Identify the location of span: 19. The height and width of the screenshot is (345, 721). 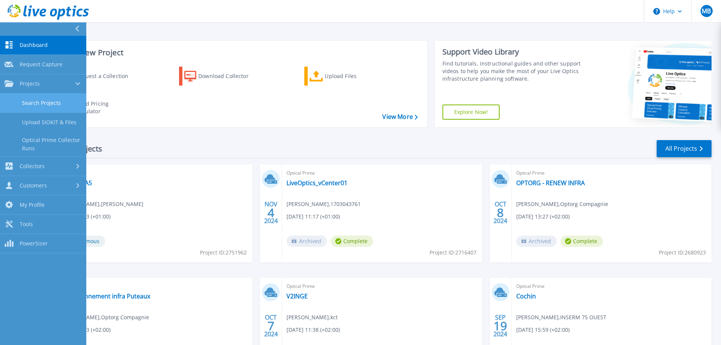
(500, 325).